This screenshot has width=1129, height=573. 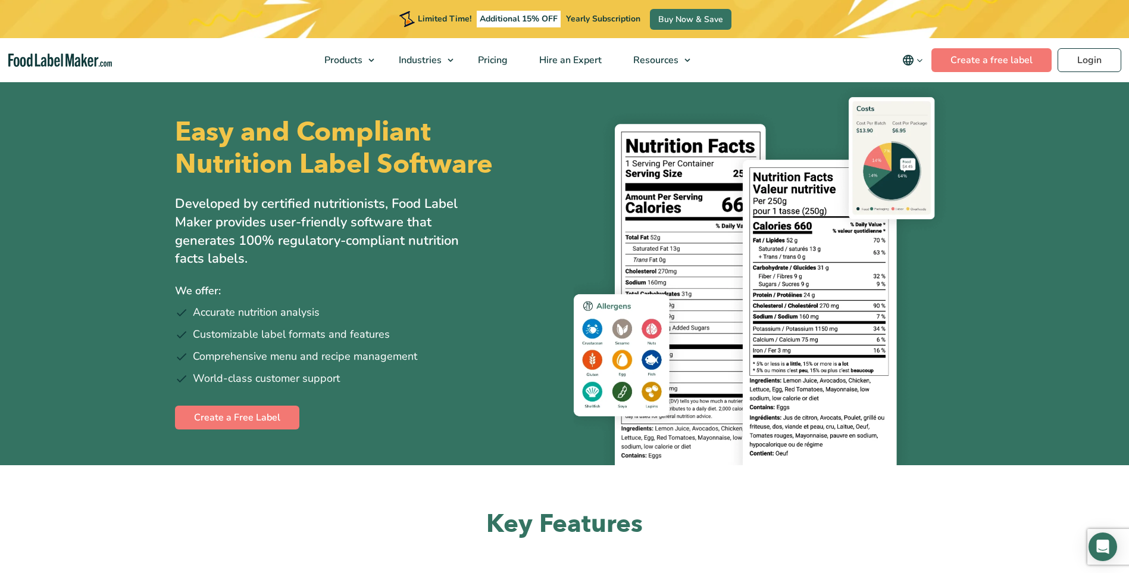 I want to click on span: Accurate nutrition analysis, so click(x=256, y=312).